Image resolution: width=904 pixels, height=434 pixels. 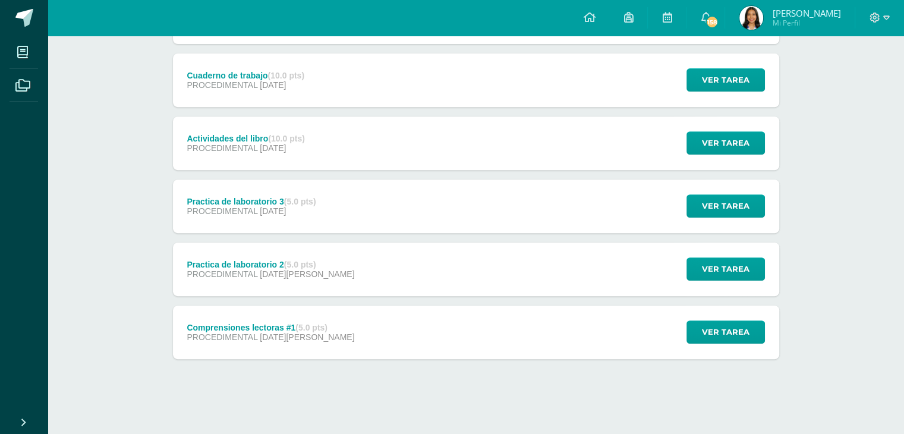 I want to click on div: Practica de laboratorio 3, so click(x=251, y=201).